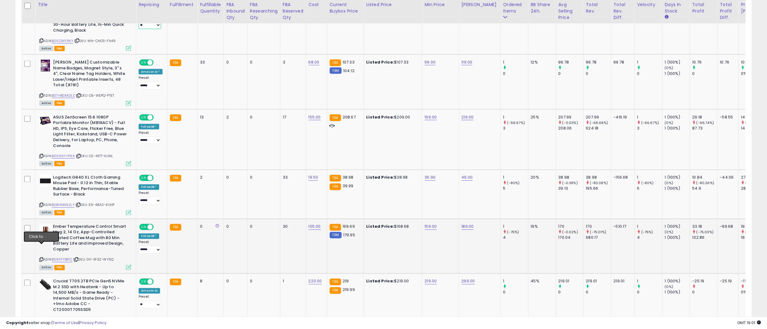 This screenshot has height=329, width=767. I want to click on div: ASIN:, so click(85, 82).